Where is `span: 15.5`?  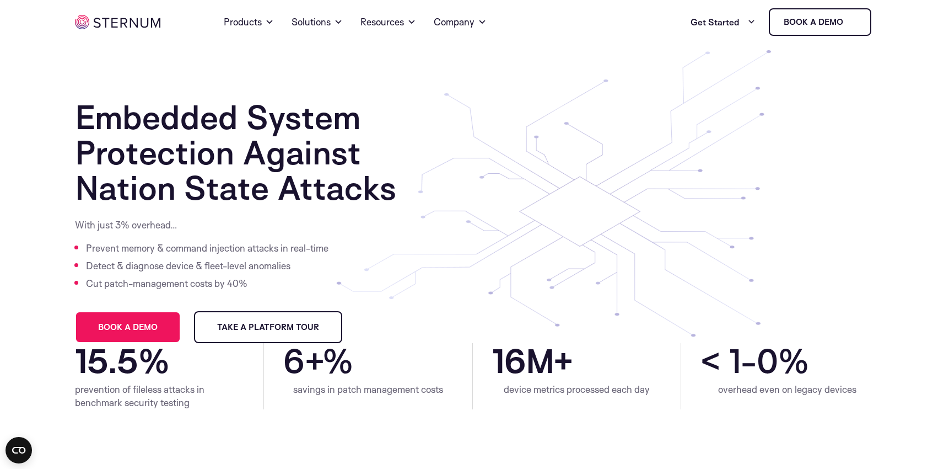 span: 15.5 is located at coordinates (106, 360).